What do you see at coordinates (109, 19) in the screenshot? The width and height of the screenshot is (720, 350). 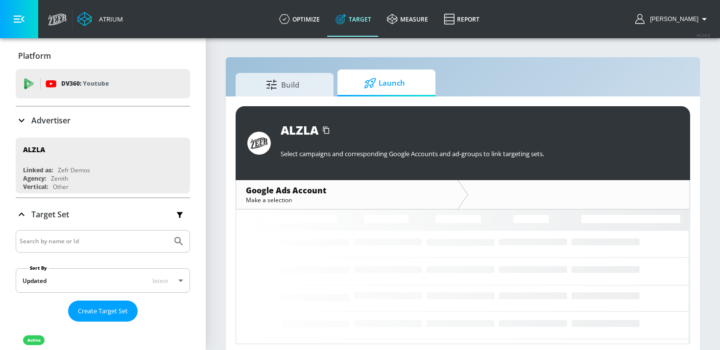 I see `div: Atrium` at bounding box center [109, 19].